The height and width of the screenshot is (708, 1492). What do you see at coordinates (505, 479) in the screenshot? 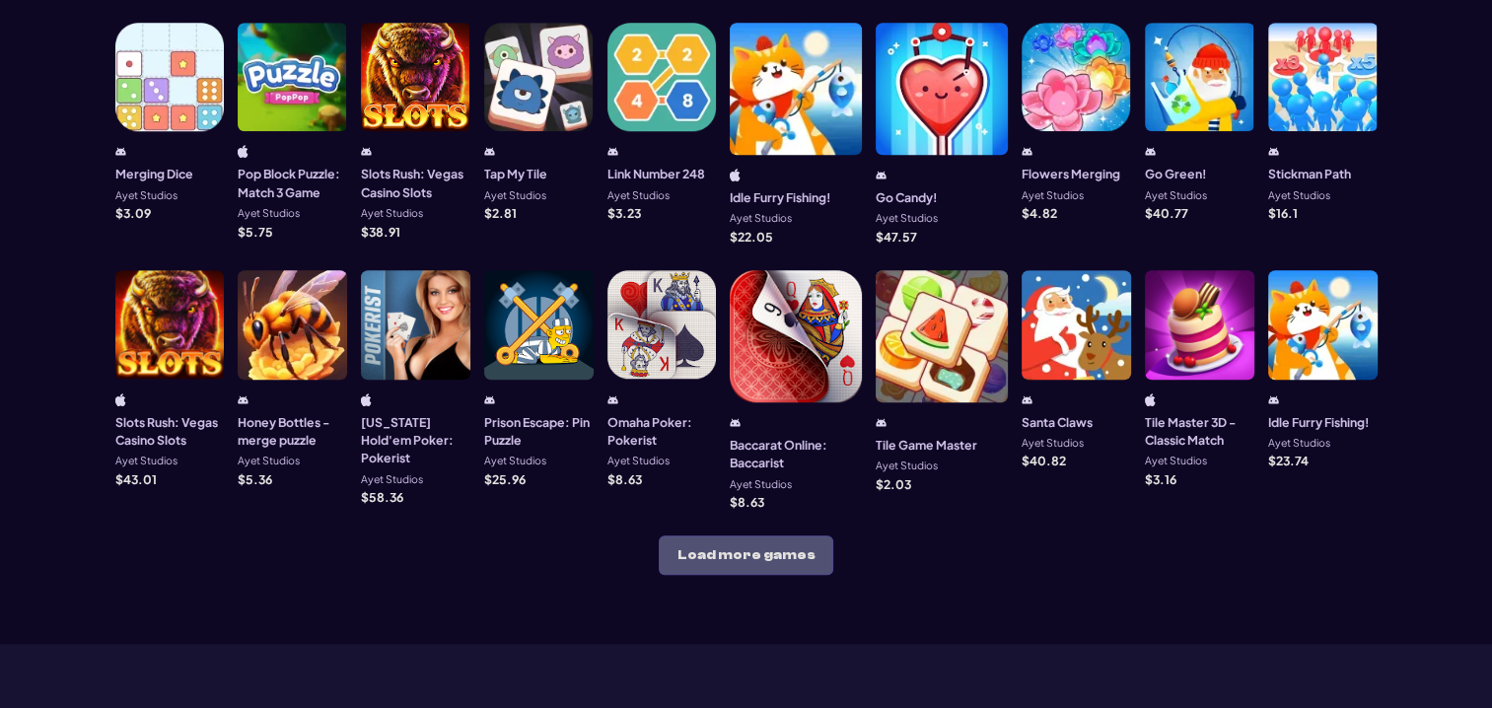
I see `p: $ 25.96` at bounding box center [505, 479].